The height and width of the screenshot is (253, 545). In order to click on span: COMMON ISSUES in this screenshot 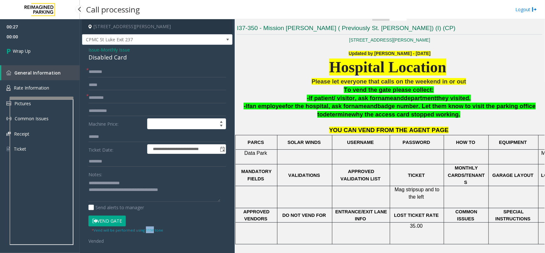, I will do `click(467, 215)`.